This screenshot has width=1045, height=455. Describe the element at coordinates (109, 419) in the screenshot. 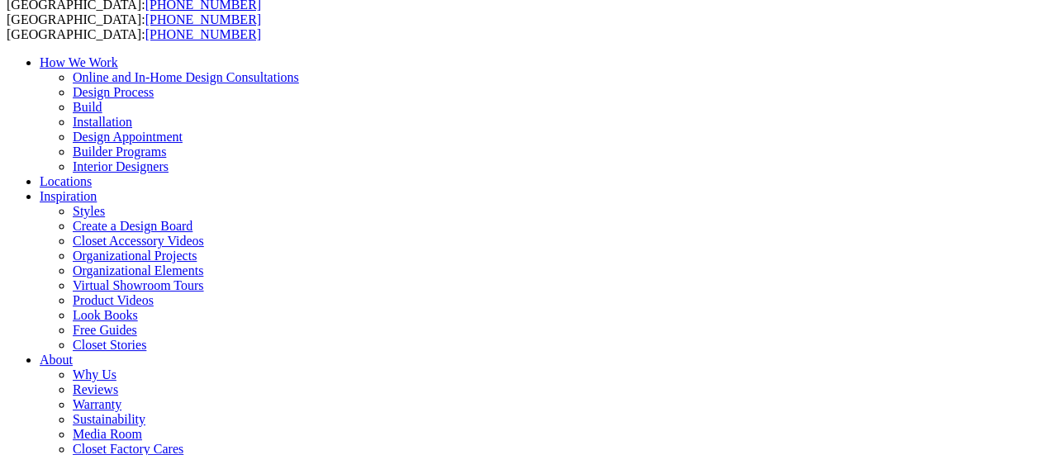

I see `a: Sustainability` at that location.